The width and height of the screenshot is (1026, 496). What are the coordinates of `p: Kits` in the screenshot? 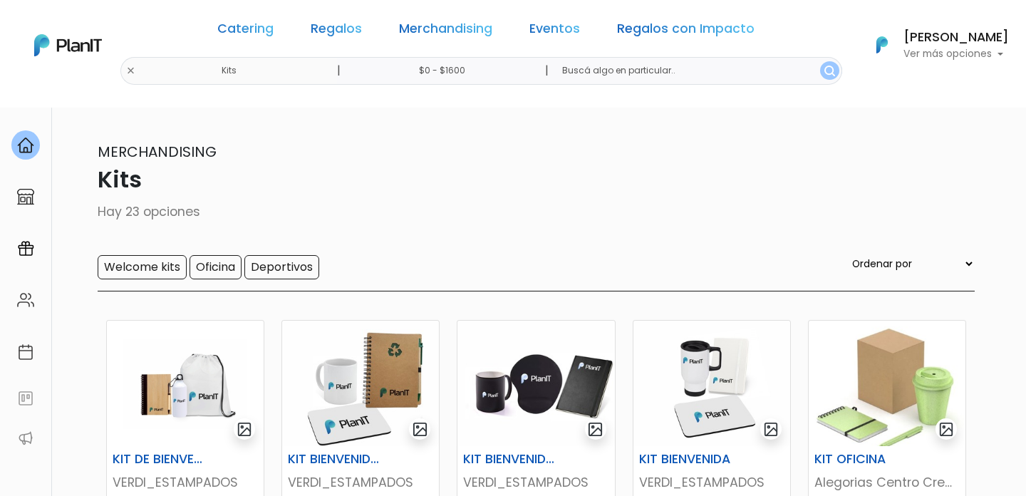 It's located at (513, 179).